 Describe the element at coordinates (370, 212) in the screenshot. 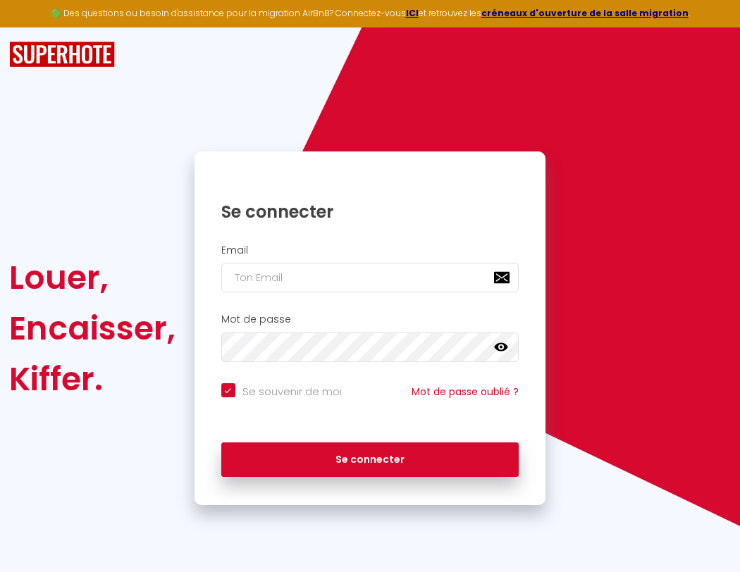

I see `h1: Se connecter` at that location.